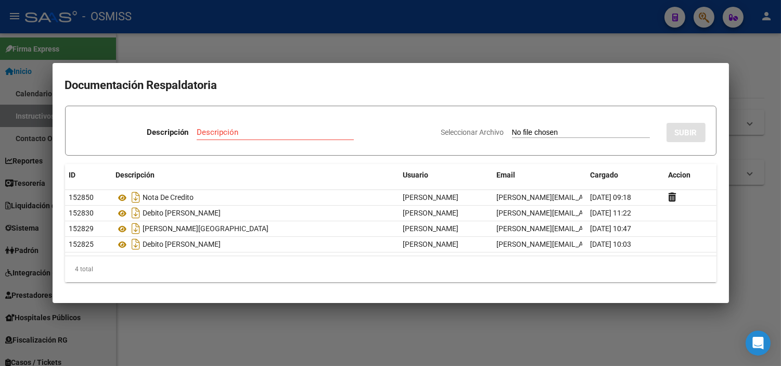 This screenshot has width=781, height=366. I want to click on h2: Documentación Respaldatoria, so click(391, 85).